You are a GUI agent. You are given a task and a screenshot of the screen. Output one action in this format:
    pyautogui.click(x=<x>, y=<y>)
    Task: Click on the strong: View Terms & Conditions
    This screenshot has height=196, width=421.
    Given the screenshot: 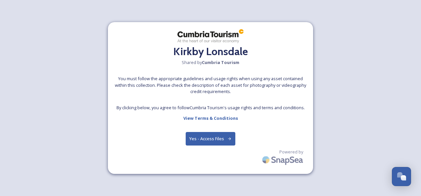 What is the action you would take?
    pyautogui.click(x=210, y=118)
    